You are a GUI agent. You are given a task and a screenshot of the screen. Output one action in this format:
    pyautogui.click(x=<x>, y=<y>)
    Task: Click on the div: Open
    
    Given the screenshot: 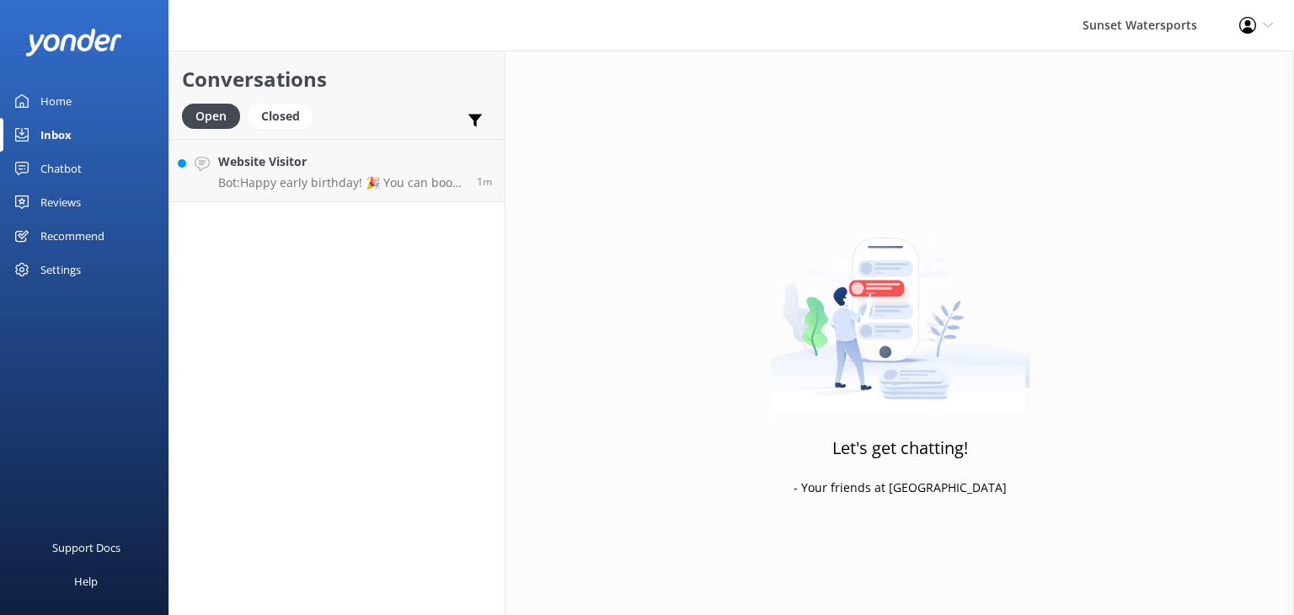 What is the action you would take?
    pyautogui.click(x=211, y=116)
    